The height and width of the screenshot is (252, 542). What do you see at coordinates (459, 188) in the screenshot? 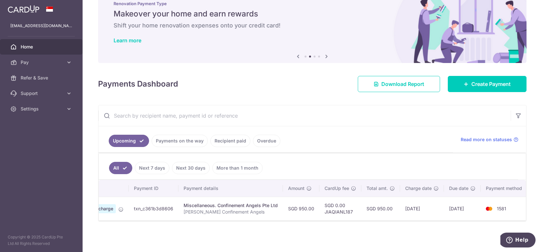
I see `span: Due date` at bounding box center [459, 188].